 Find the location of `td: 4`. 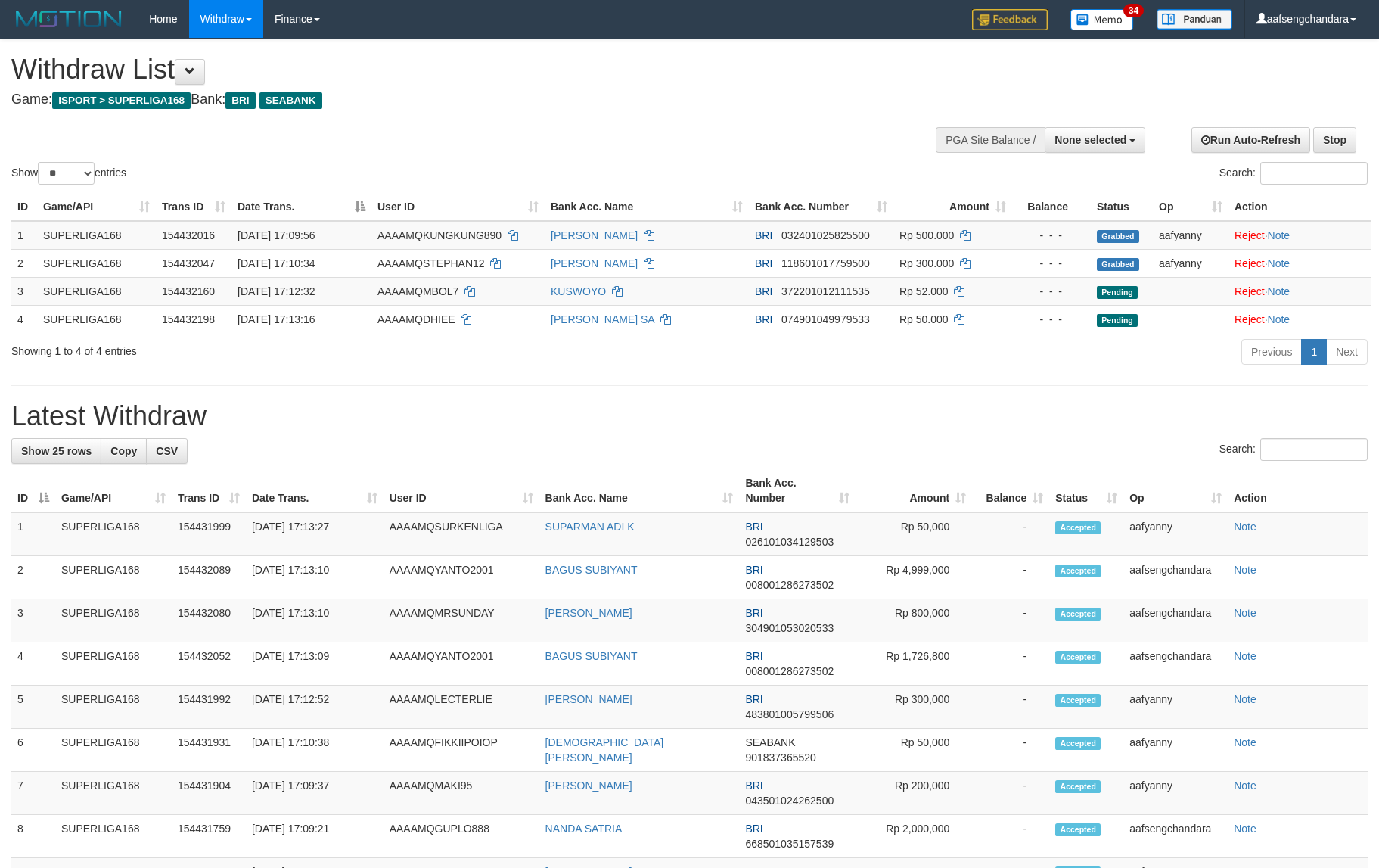

td: 4 is located at coordinates (33, 663).